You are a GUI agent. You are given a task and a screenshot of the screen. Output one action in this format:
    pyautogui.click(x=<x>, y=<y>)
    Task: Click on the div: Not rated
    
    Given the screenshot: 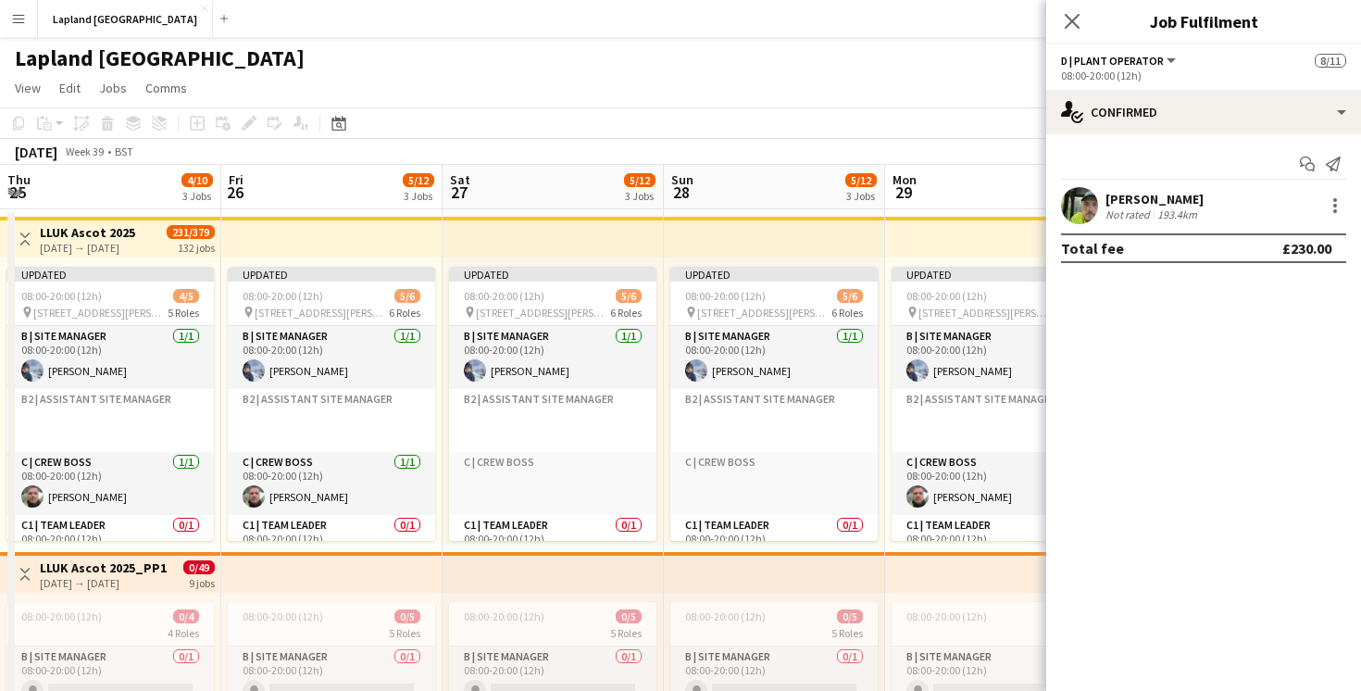 What is the action you would take?
    pyautogui.click(x=1130, y=214)
    